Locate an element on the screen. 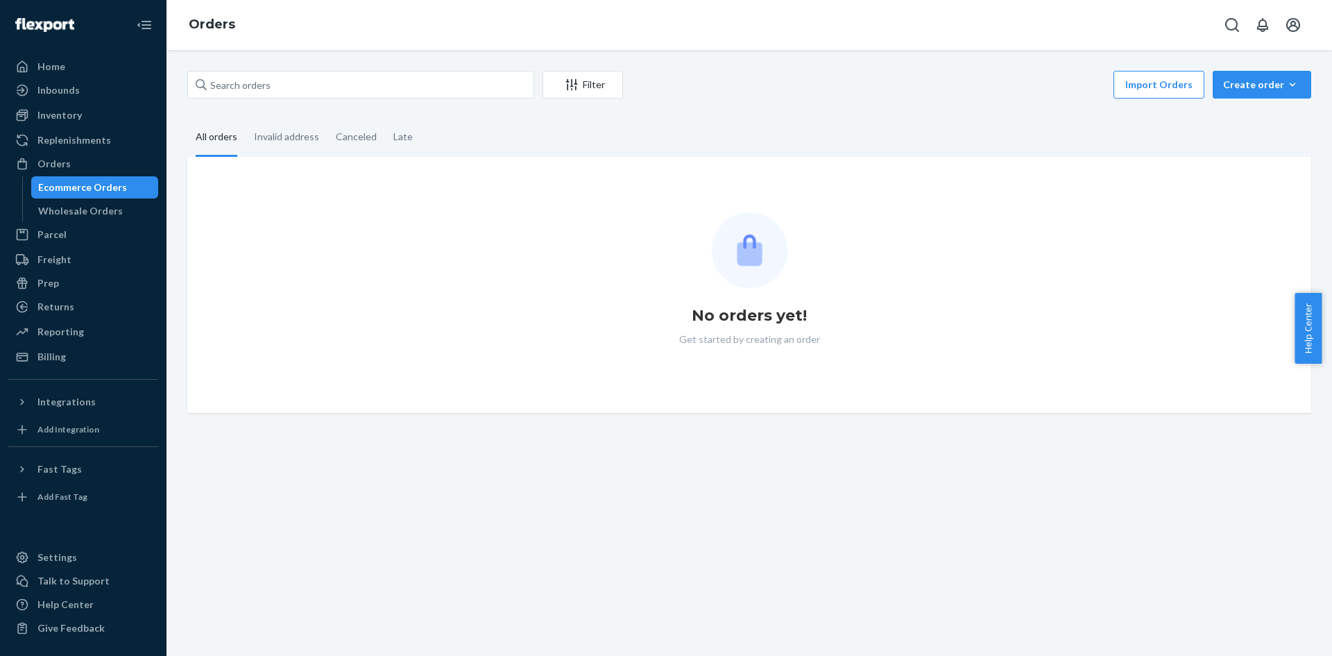 This screenshot has height=656, width=1332. a: Billing is located at coordinates (83, 357).